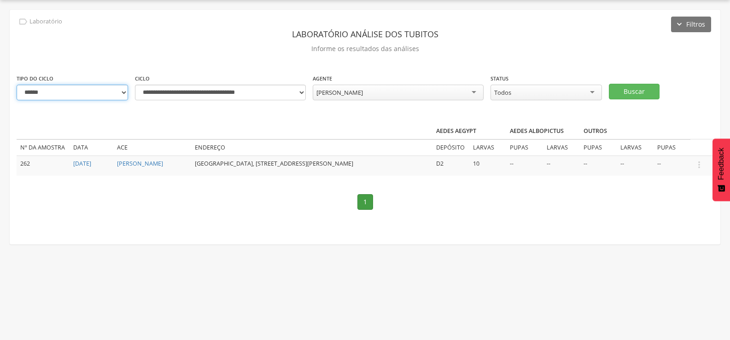 This screenshot has height=340, width=730. Describe the element at coordinates (152, 147) in the screenshot. I see `td: ACE` at that location.